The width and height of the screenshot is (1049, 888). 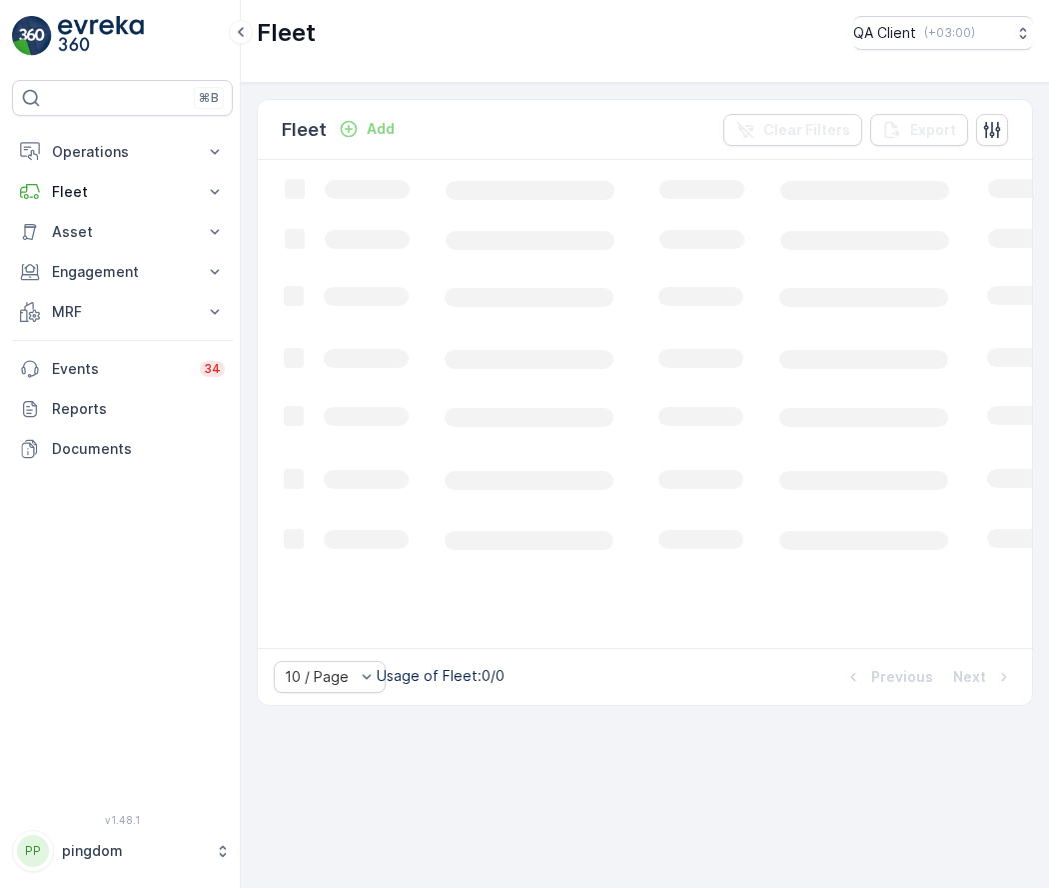 What do you see at coordinates (122, 232) in the screenshot?
I see `button: Asset` at bounding box center [122, 232].